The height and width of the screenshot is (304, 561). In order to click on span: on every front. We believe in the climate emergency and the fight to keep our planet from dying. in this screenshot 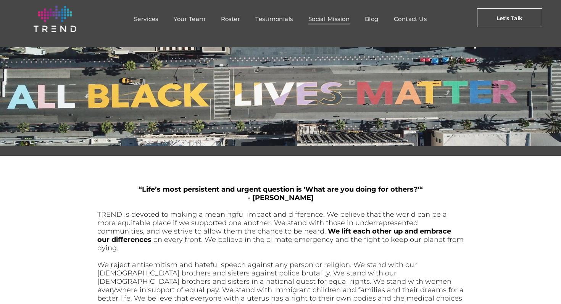, I will do `click(280, 244)`.